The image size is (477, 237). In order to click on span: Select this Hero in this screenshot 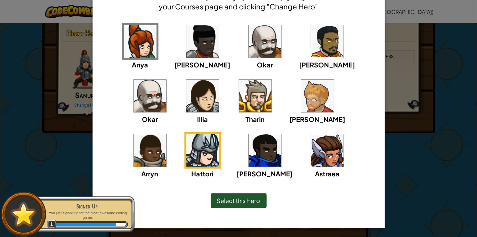, I will do `click(239, 201)`.